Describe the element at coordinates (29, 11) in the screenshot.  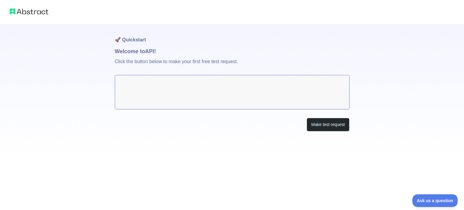
I see `img: Abstract logo` at that location.